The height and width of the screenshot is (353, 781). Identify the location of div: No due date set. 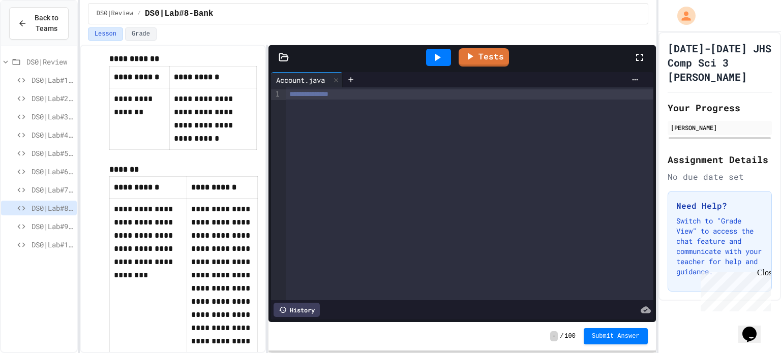
(719, 177).